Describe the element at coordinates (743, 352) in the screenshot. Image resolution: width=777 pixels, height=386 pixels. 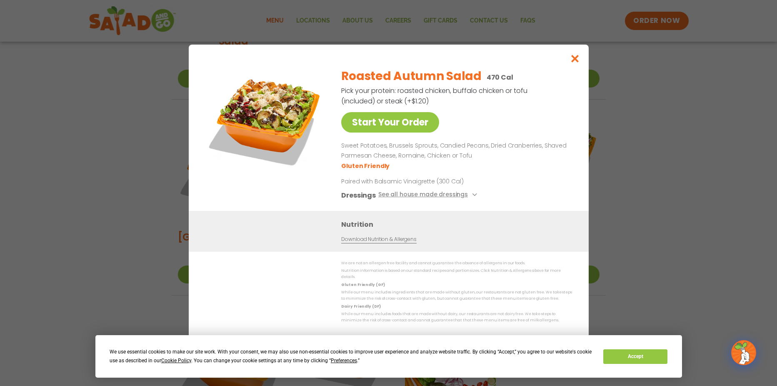
I see `img: wpChatIcon` at that location.